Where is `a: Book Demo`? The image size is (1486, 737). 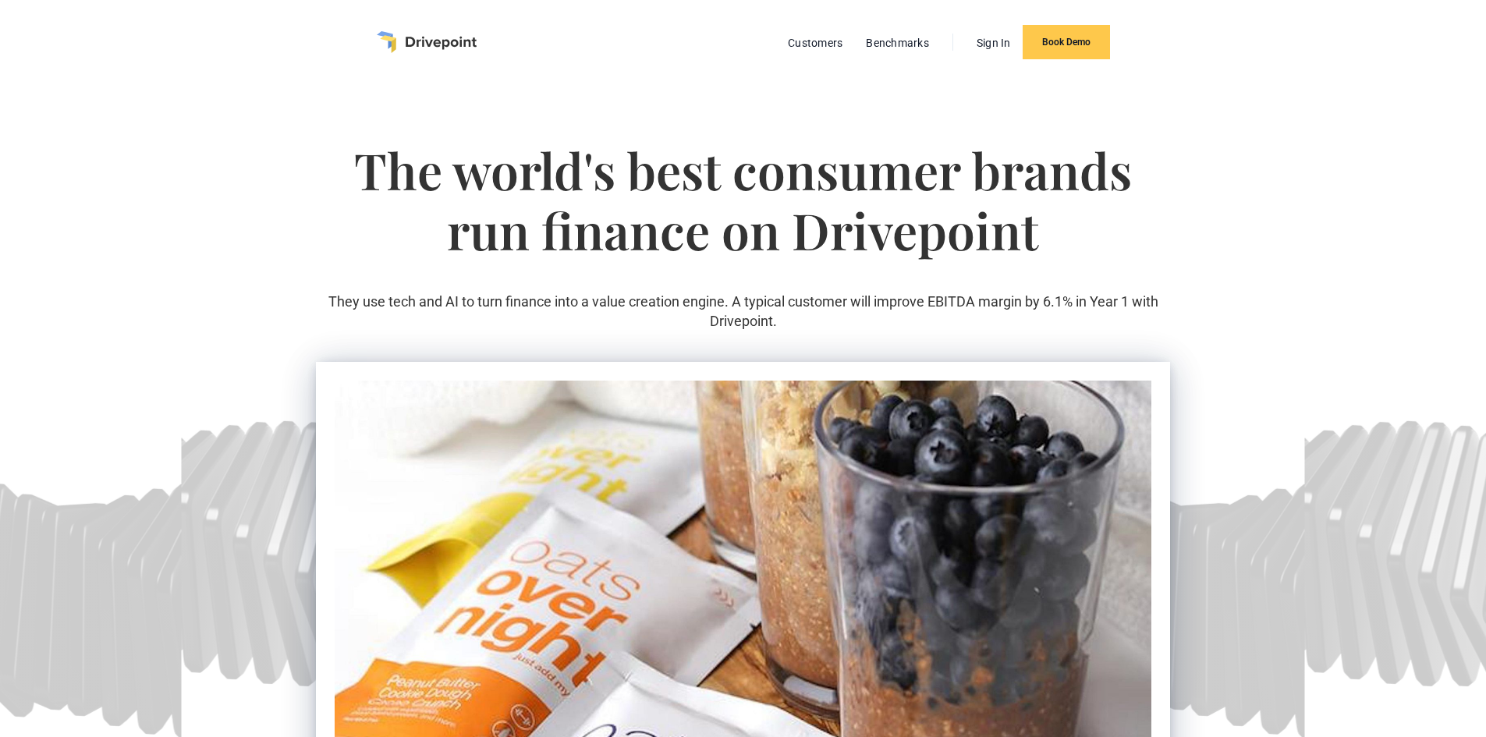 a: Book Demo is located at coordinates (1066, 42).